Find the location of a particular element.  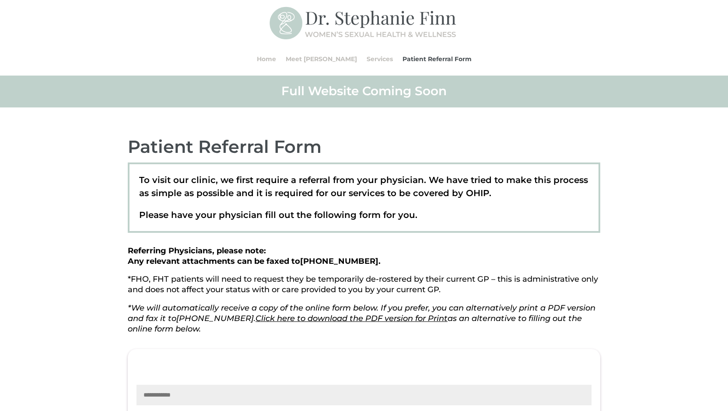

p: *FHO, FHT patients will need to request they be temporarily de-rostered by their current GP – thi... is located at coordinates (364, 289).